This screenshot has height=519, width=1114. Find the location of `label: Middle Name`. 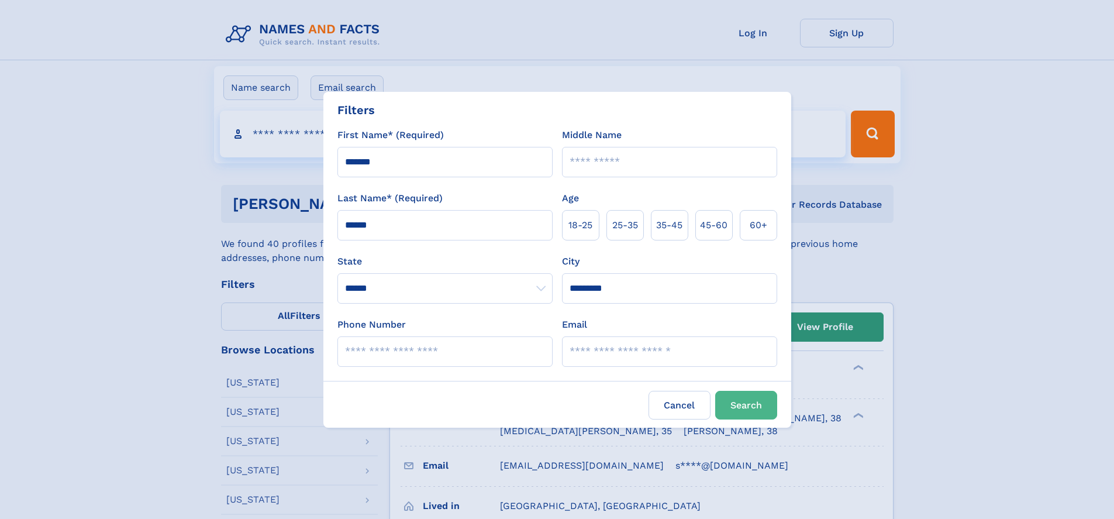

label: Middle Name is located at coordinates (592, 135).